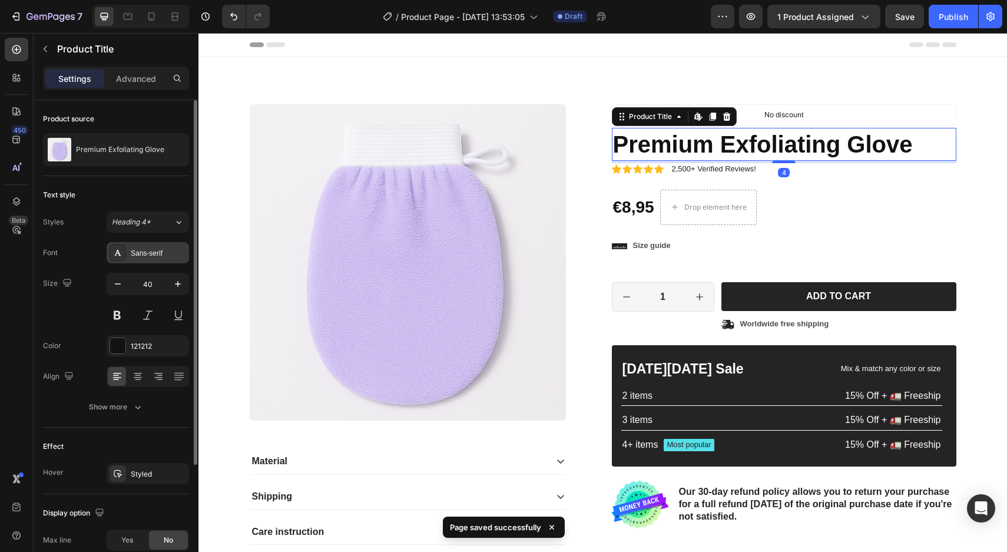 Image resolution: width=1007 pixels, height=552 pixels. I want to click on button: Publish, so click(953, 16).